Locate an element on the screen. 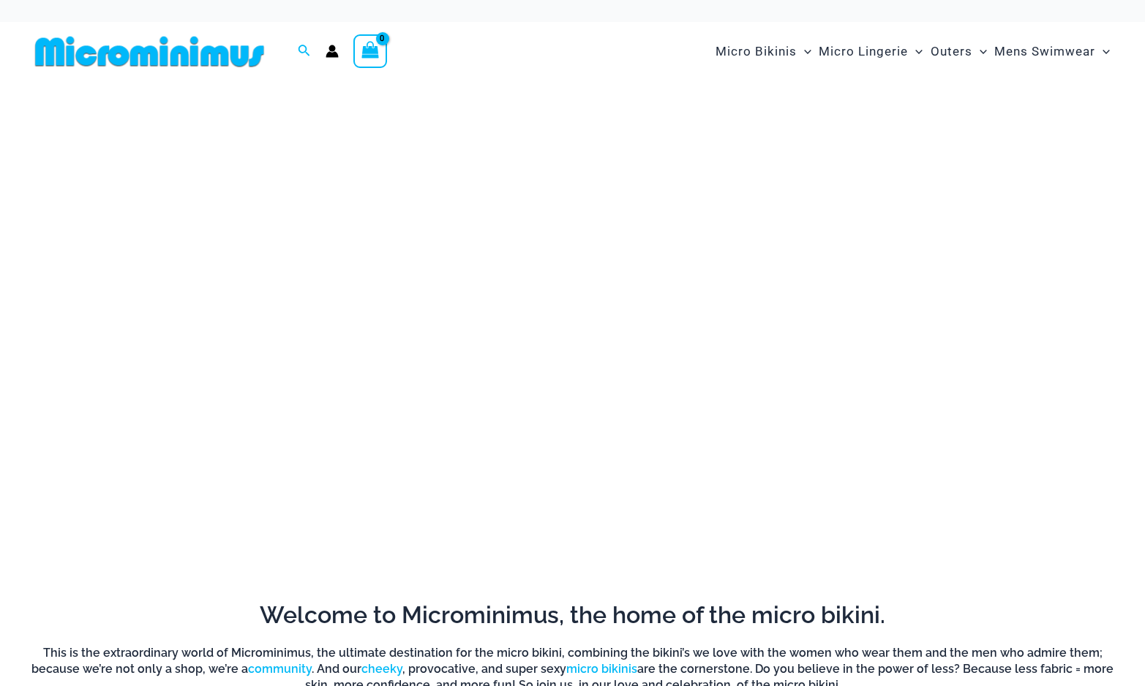 This screenshot has width=1145, height=686. a: Account icon link is located at coordinates (332, 51).